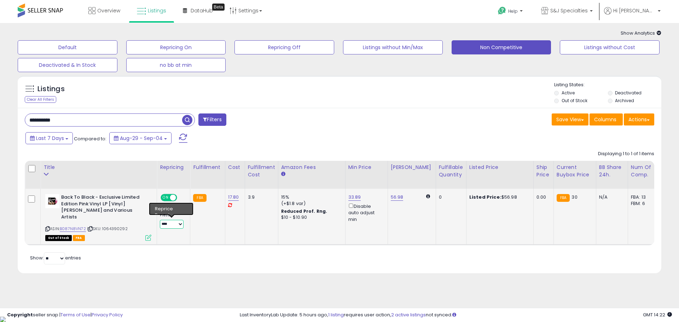  Describe the element at coordinates (354, 197) in the screenshot. I see `a: 33.89` at that location.